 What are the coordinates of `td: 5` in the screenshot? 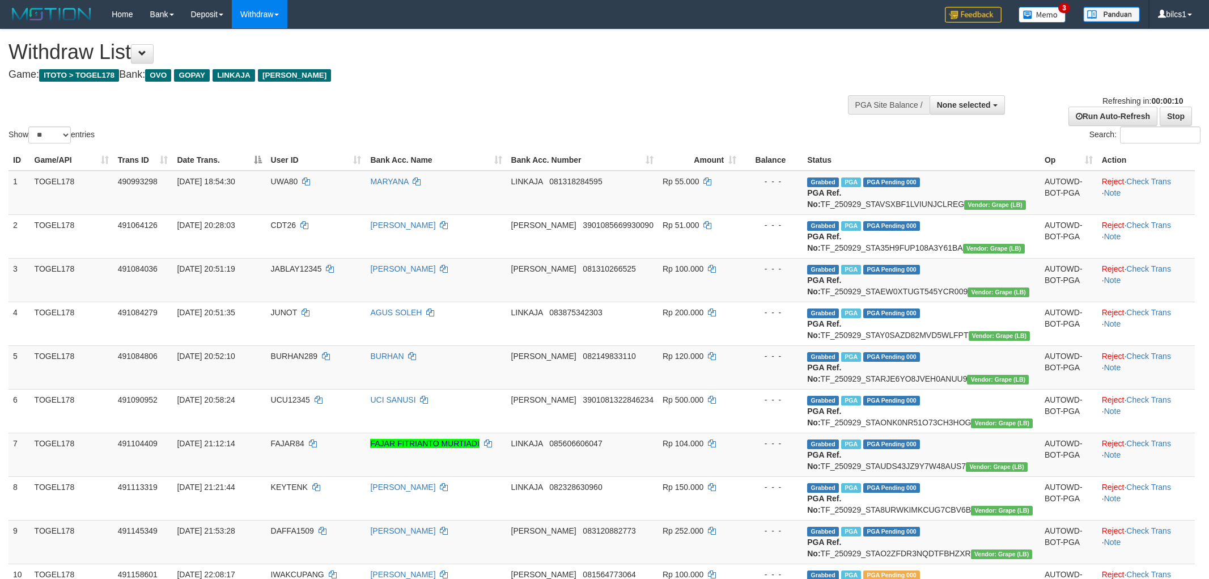 It's located at (19, 367).